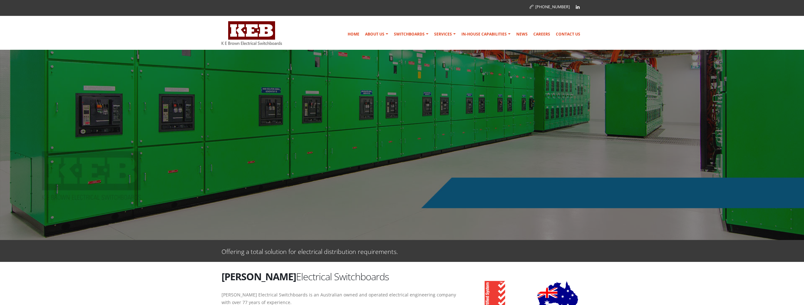 This screenshot has height=305, width=804. Describe the element at coordinates (341, 277) in the screenshot. I see `h2: Electrical Switchboards` at that location.